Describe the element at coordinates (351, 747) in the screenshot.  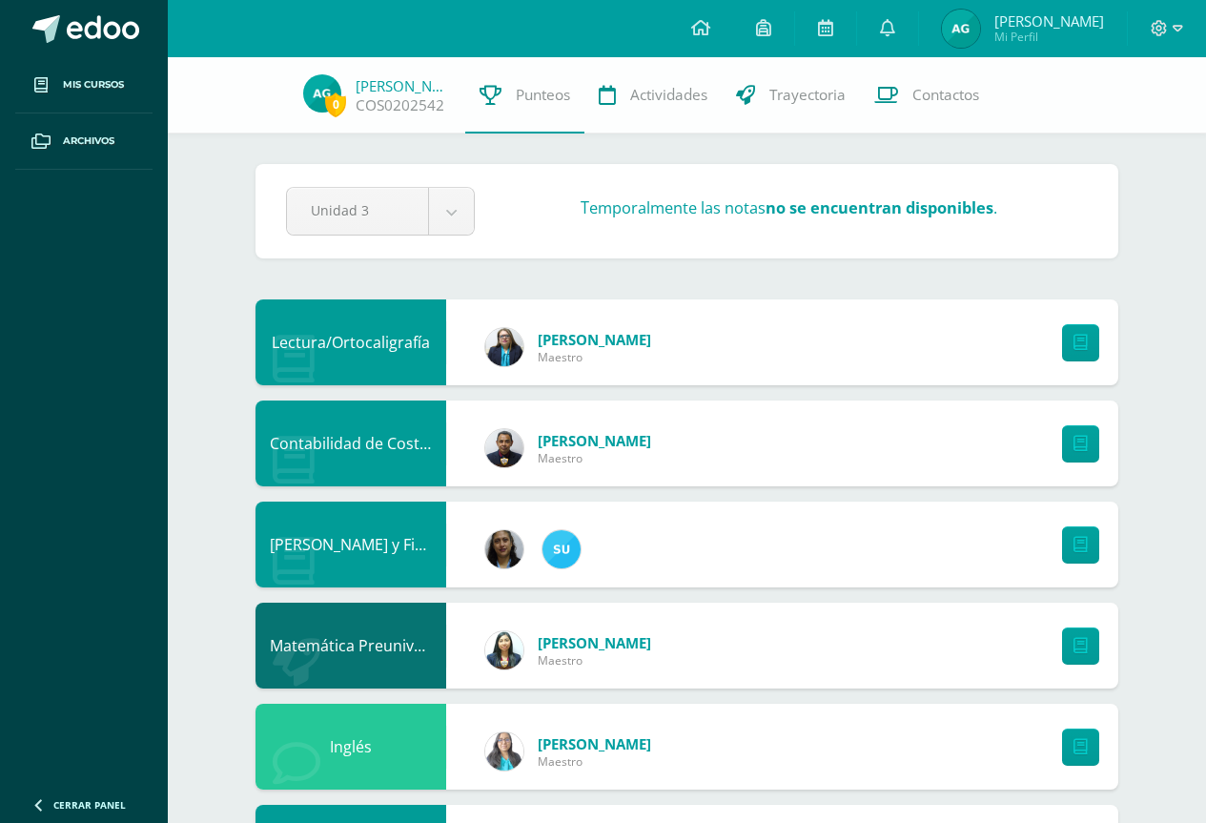
I see `div: Inglés` at that location.